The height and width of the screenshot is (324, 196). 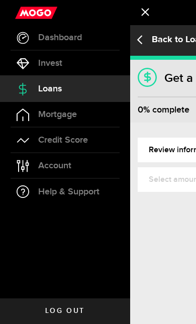 I want to click on button: Open LiveChat chat widget, so click(x=23, y=19).